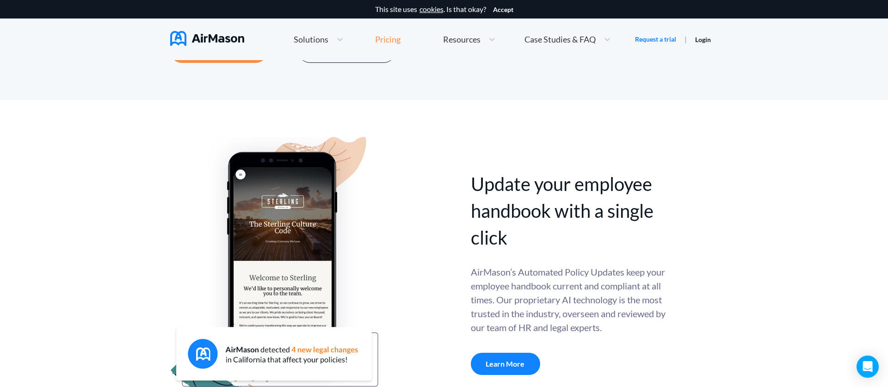 The width and height of the screenshot is (888, 387). I want to click on a: Pricing, so click(388, 39).